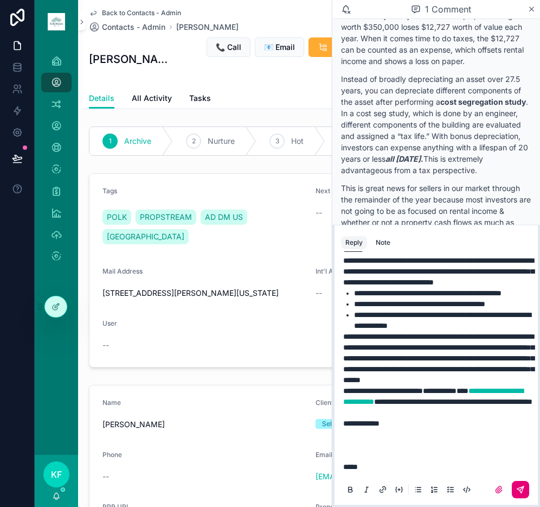 The width and height of the screenshot is (540, 507). Describe the element at coordinates (228, 47) in the screenshot. I see `span: 📞 Call` at that location.